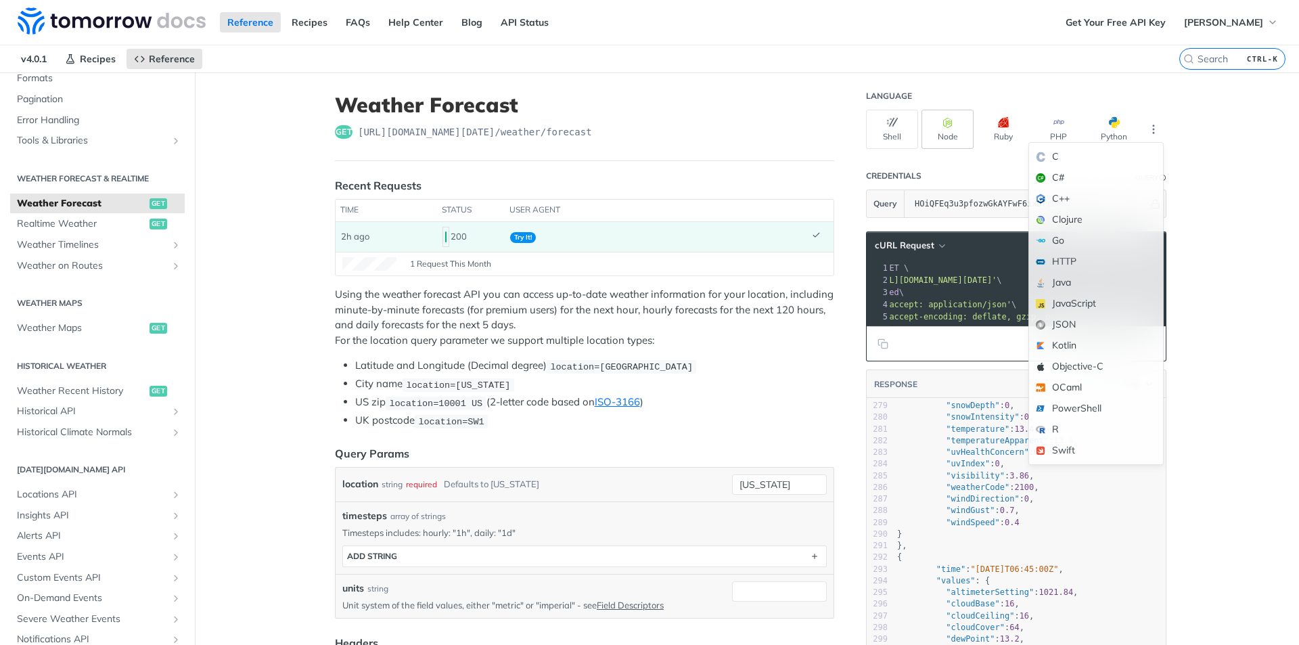 The image size is (1299, 645). I want to click on div: Language, so click(889, 96).